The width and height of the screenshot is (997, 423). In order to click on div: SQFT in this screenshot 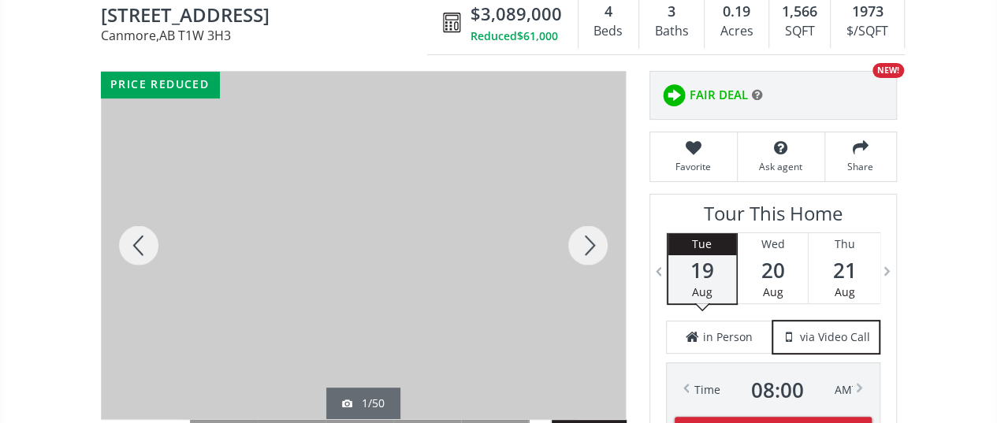, I will do `click(799, 32)`.